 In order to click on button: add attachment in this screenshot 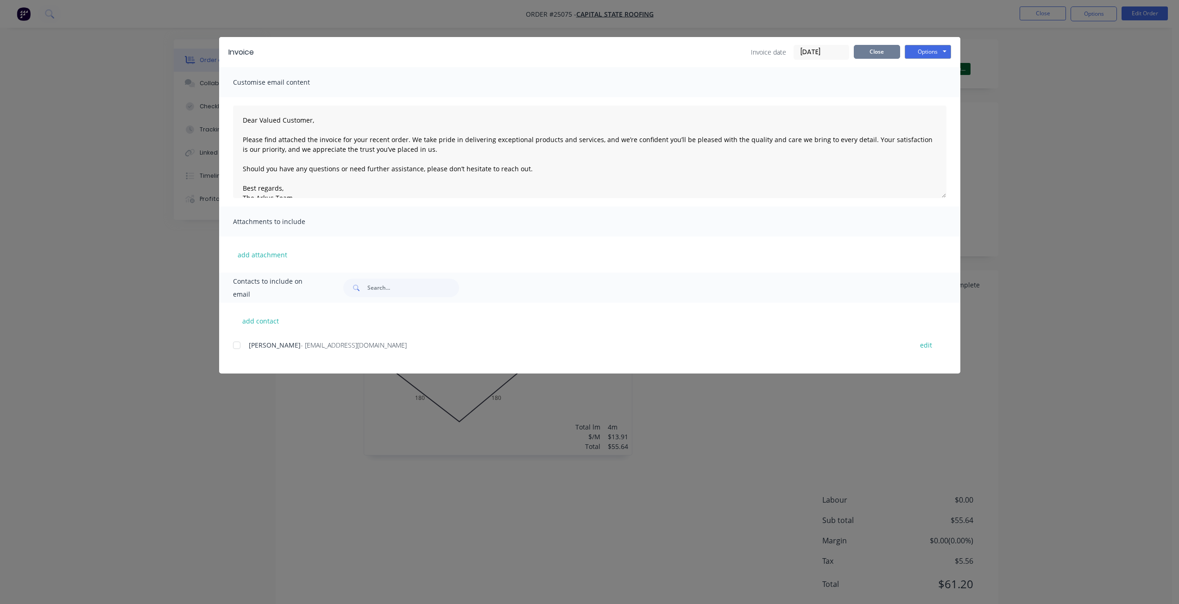, I will do `click(262, 255)`.